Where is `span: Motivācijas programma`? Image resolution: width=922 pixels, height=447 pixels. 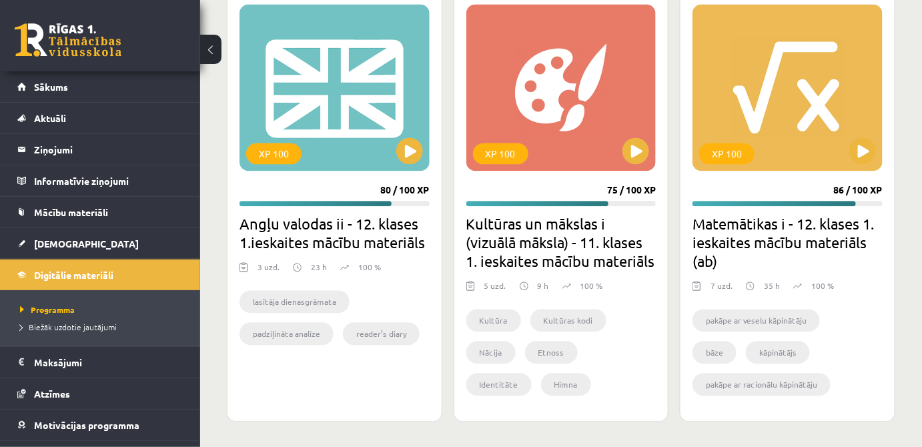 span: Motivācijas programma is located at coordinates (87, 425).